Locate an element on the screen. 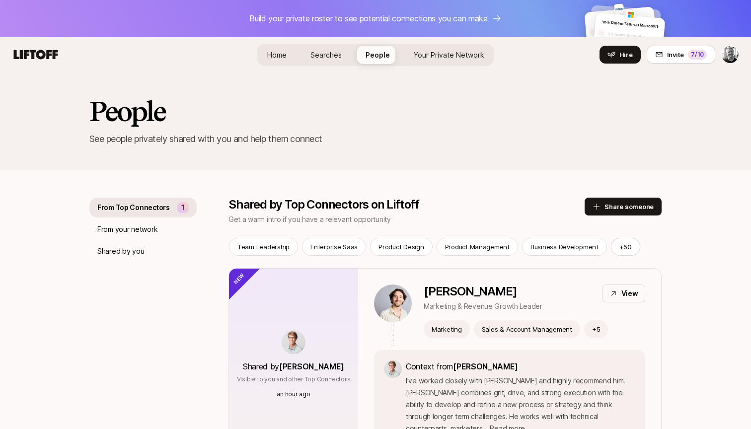  p: 1 is located at coordinates (183, 208).